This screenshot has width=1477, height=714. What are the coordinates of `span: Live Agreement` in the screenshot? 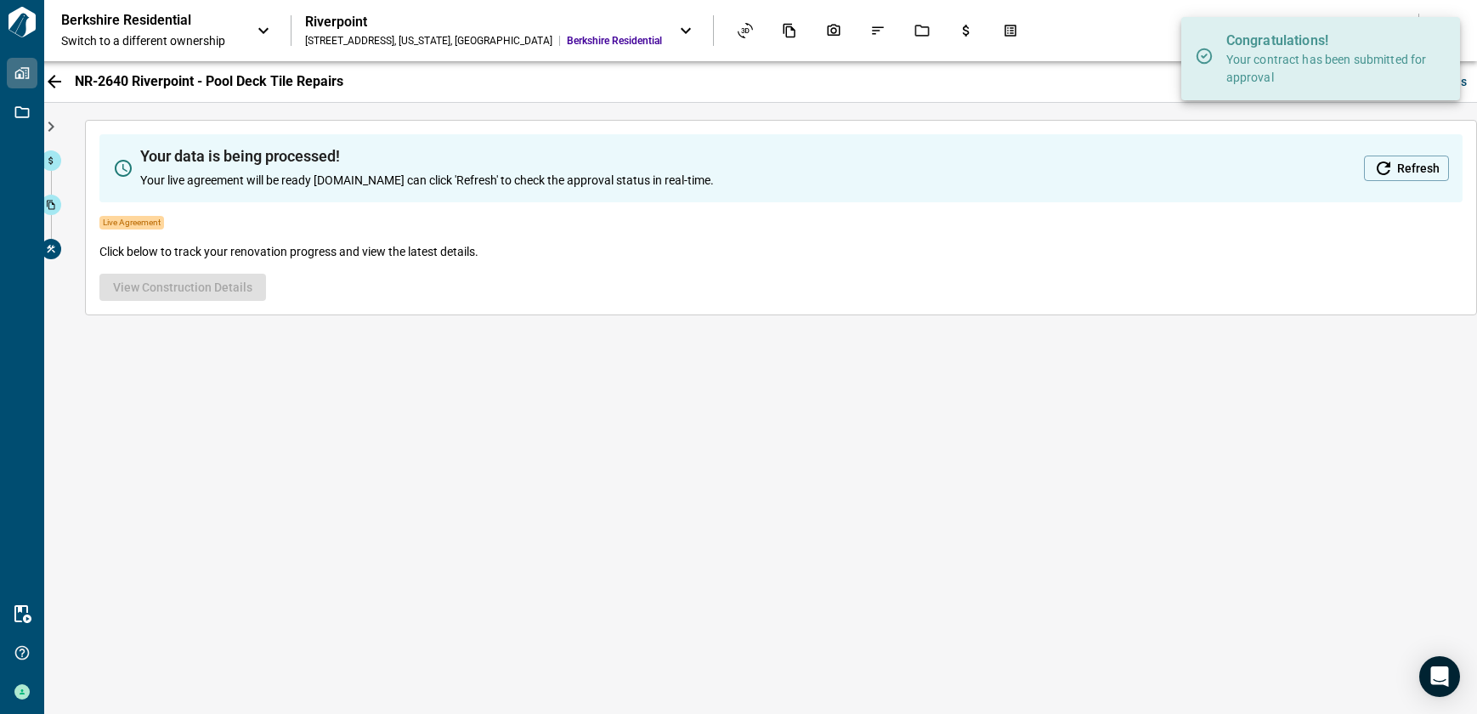 It's located at (132, 223).